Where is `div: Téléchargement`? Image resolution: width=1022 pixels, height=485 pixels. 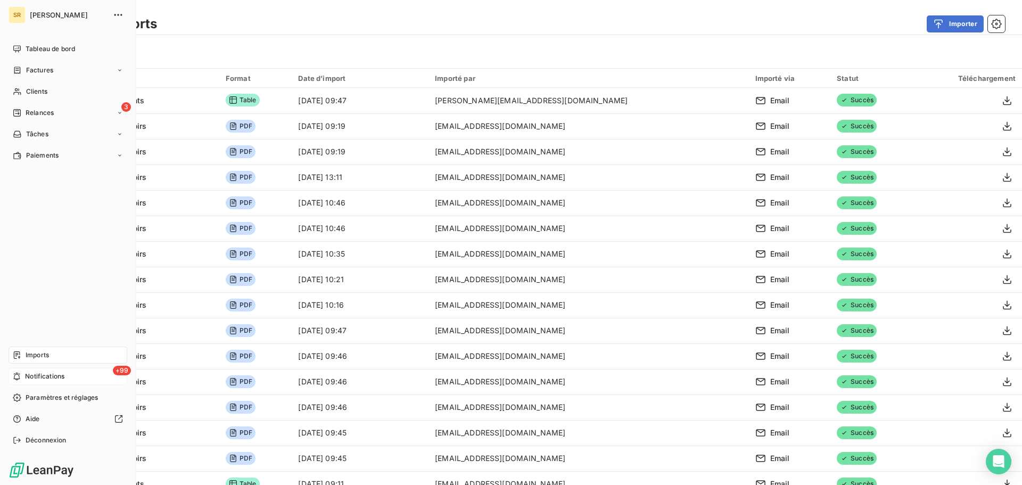
div: Téléchargement is located at coordinates (967, 78).